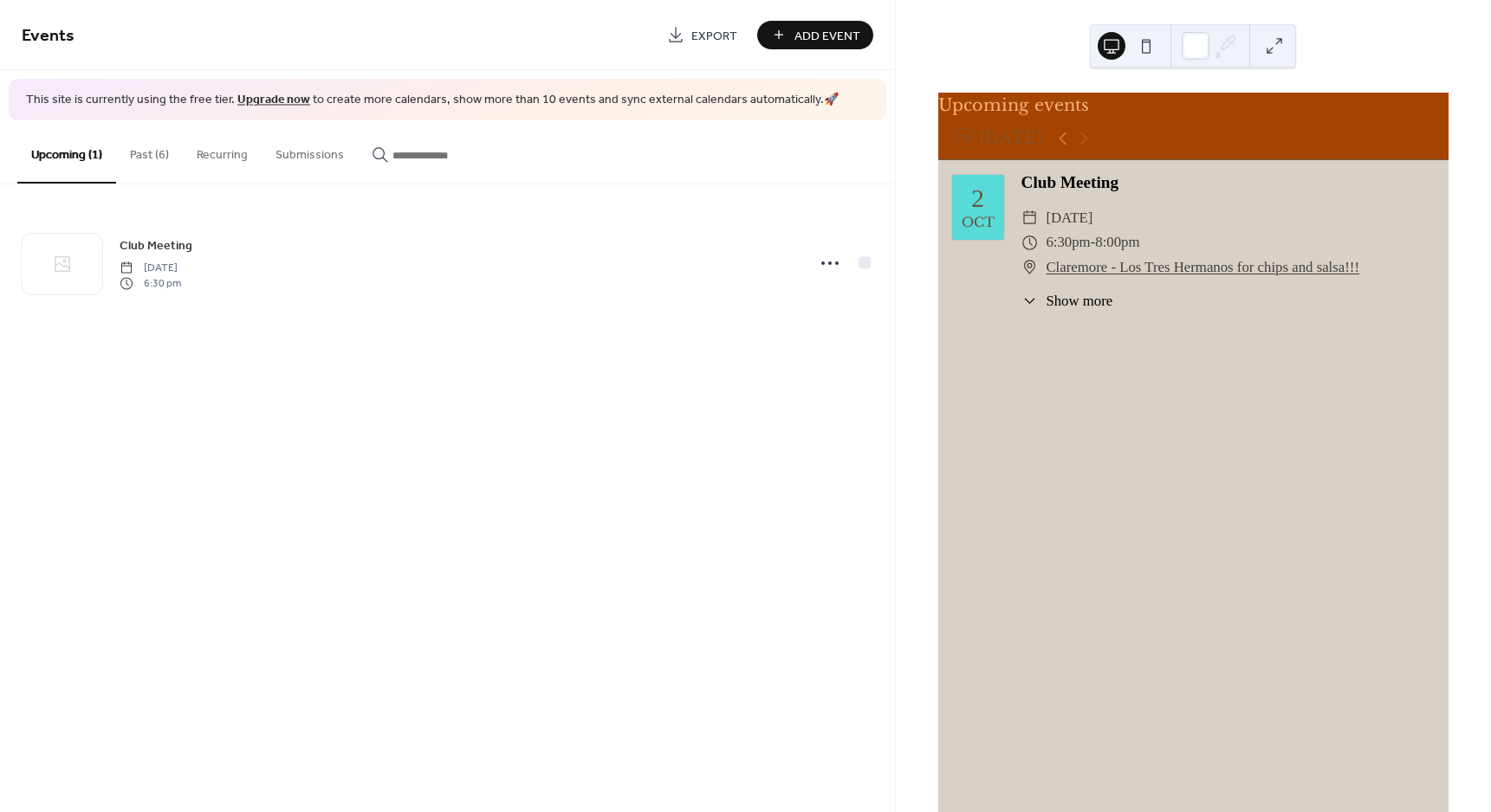 This screenshot has height=812, width=1491. Describe the element at coordinates (827, 35) in the screenshot. I see `span: Add Event` at that location.